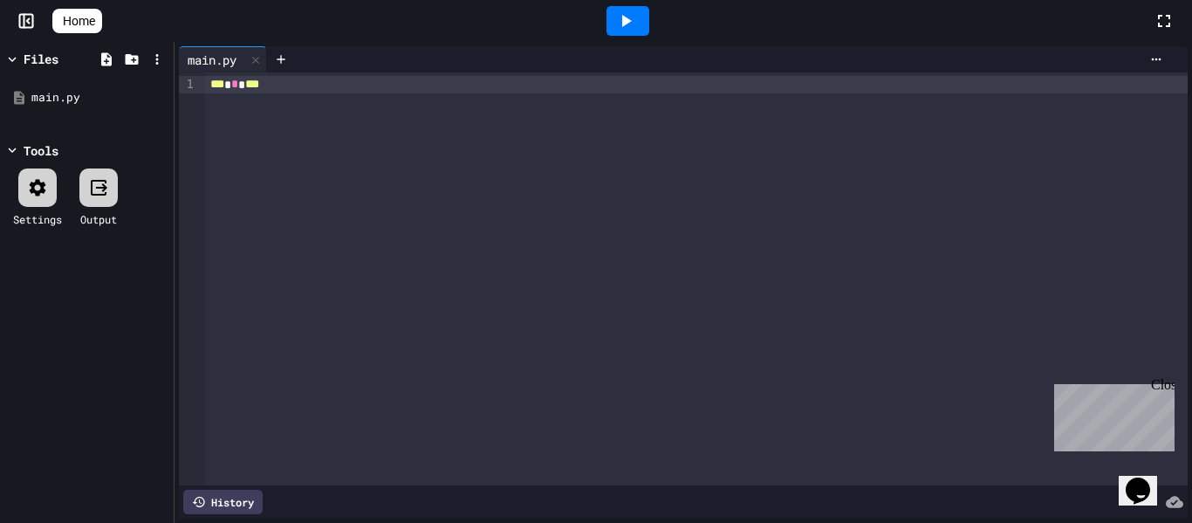  What do you see at coordinates (79, 21) in the screenshot?
I see `span: Home` at bounding box center [79, 21].